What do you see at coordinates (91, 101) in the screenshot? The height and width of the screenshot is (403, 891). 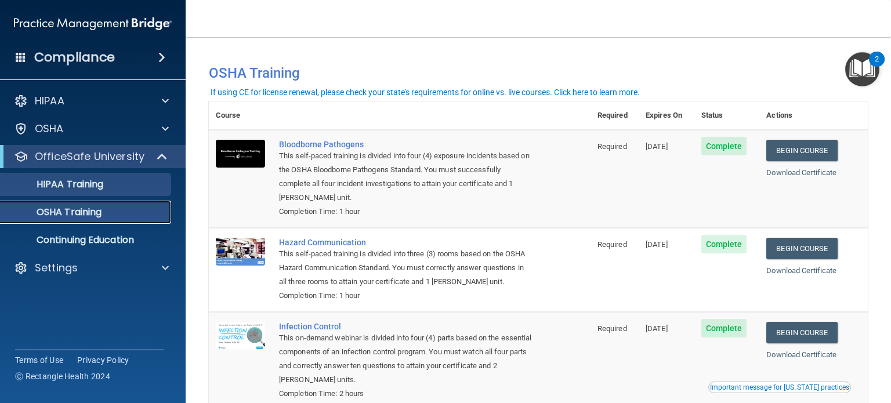 I see `a: HIPAA` at bounding box center [91, 101].